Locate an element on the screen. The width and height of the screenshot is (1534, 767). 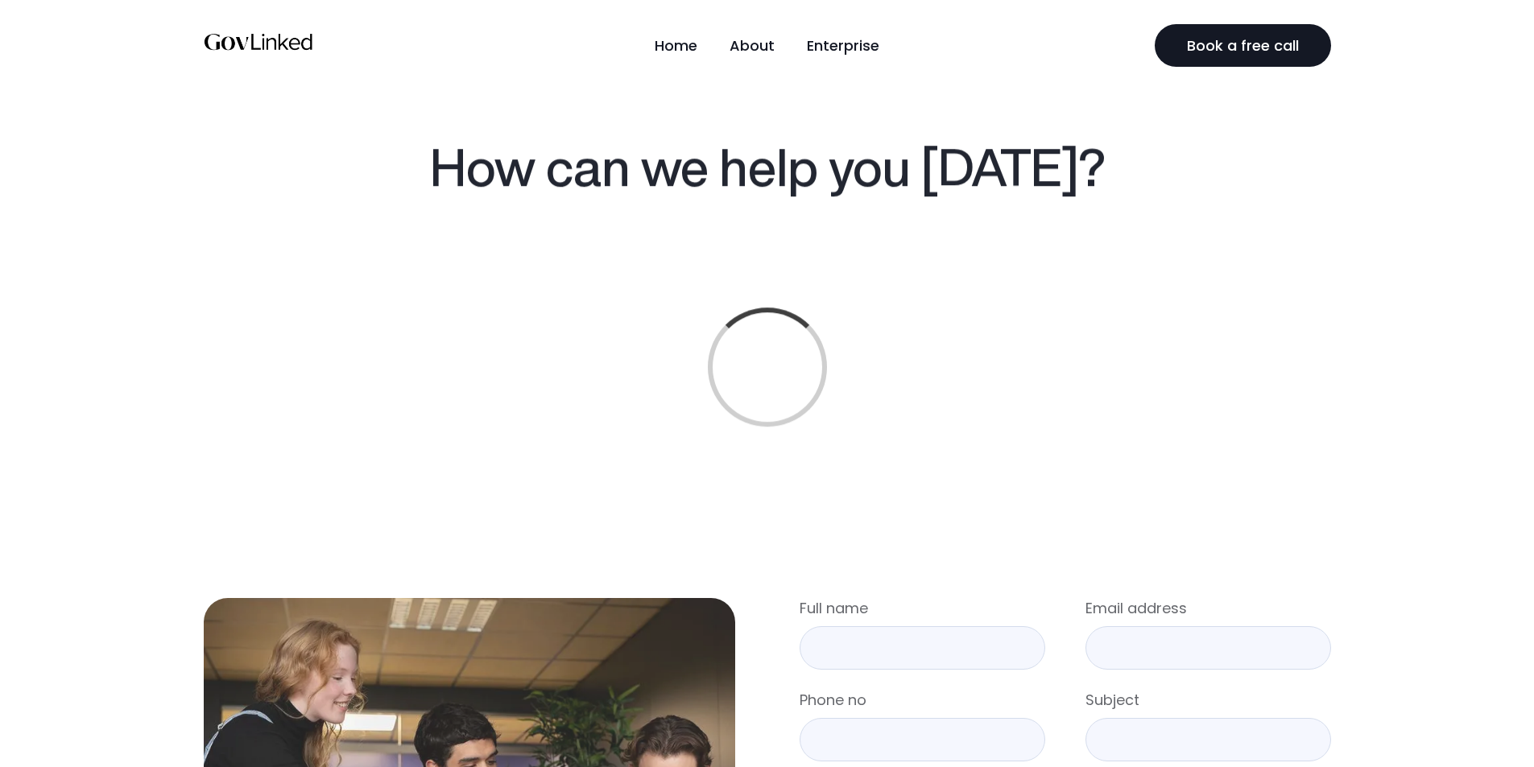
a: Enterprise is located at coordinates (843, 46).